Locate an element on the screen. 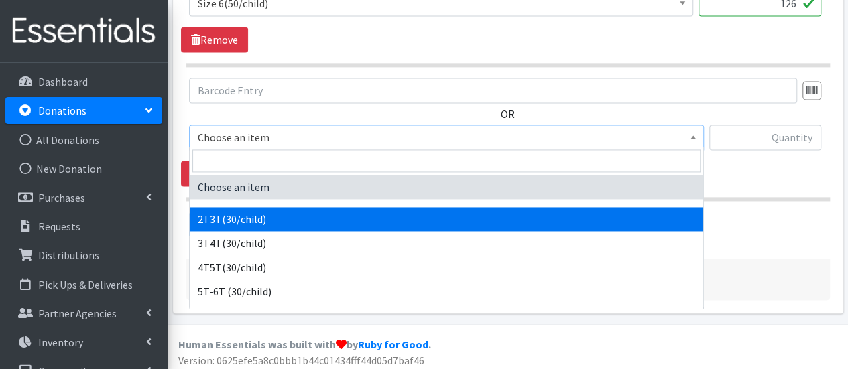 This screenshot has height=369, width=848. a: Donations is located at coordinates (84, 111).